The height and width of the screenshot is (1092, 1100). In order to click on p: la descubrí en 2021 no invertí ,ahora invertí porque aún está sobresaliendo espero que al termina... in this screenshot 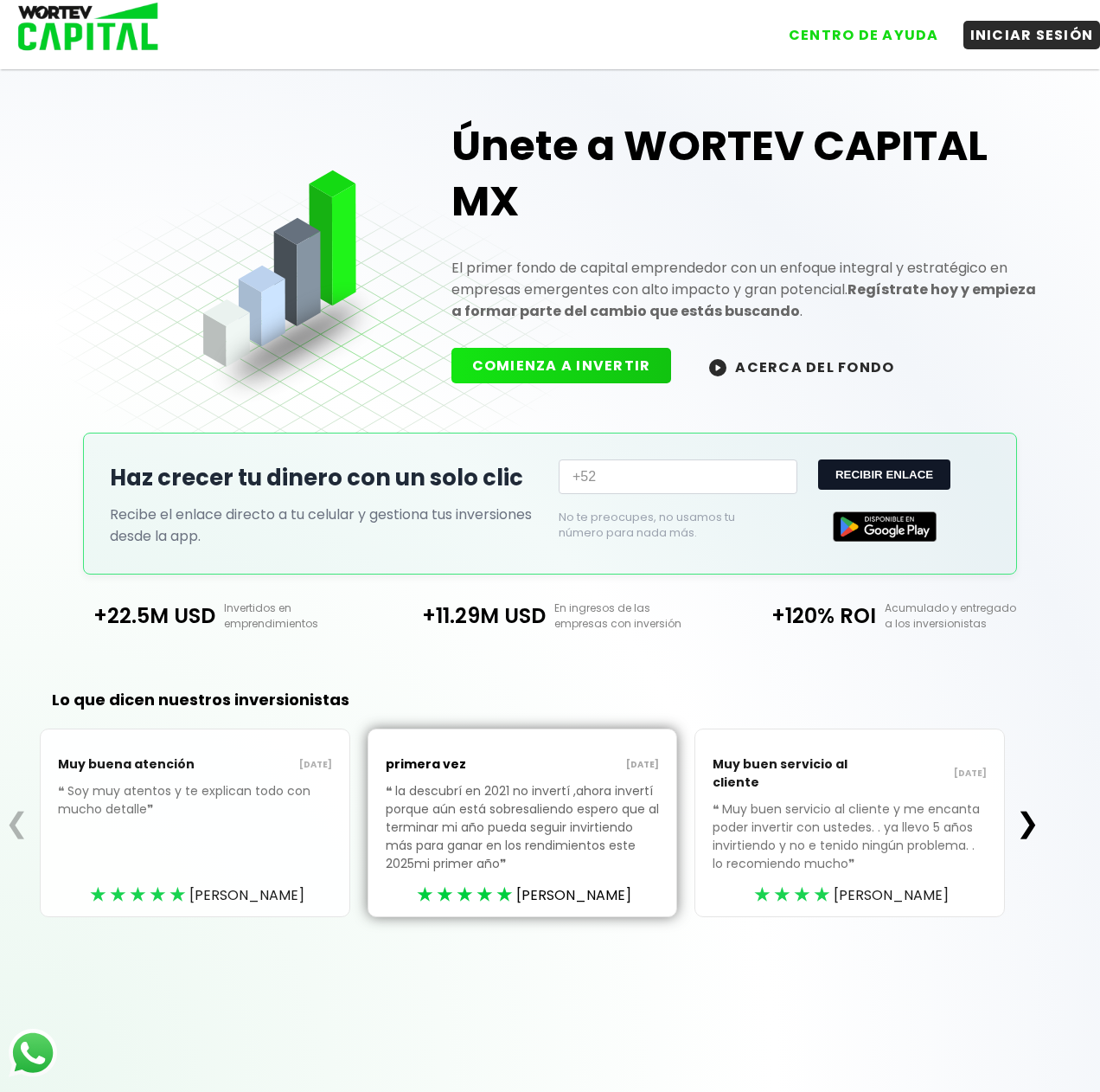, I will do `click(522, 840)`.